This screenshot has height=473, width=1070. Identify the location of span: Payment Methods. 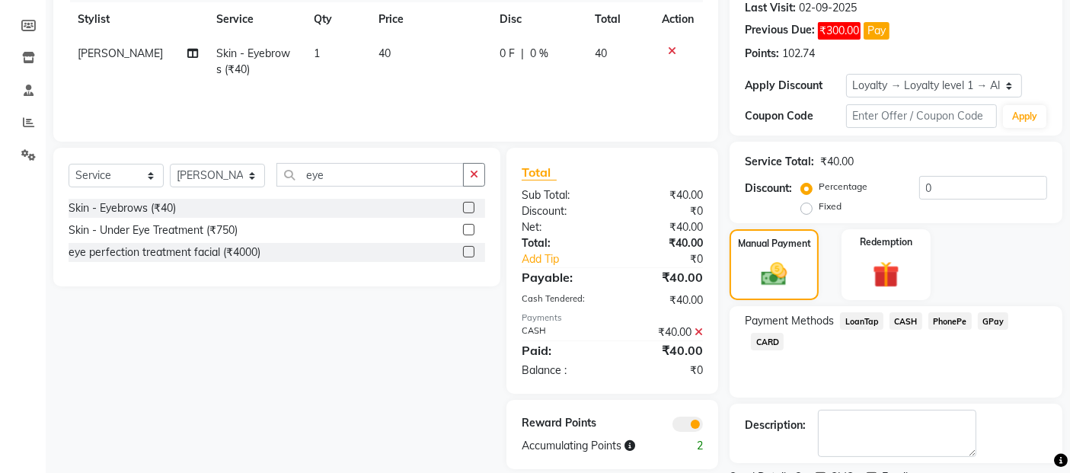
(789, 321).